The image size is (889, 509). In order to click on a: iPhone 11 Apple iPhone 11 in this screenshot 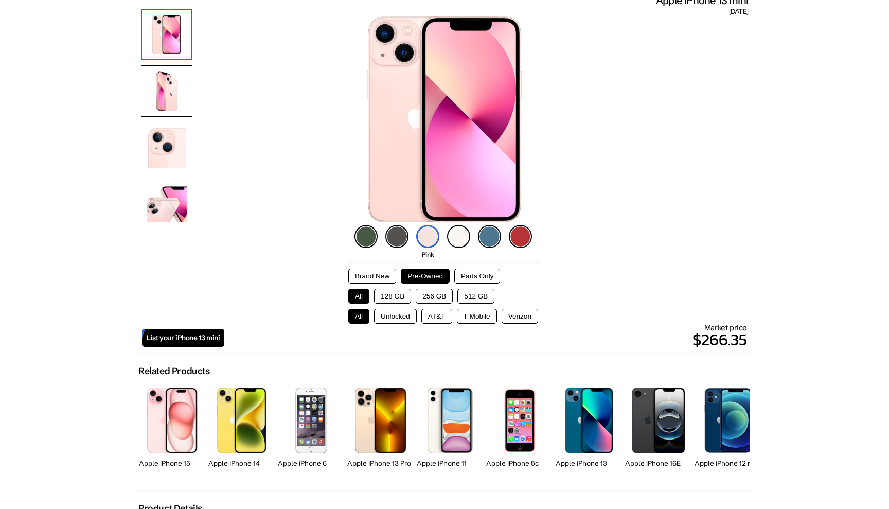, I will do `click(450, 430)`.